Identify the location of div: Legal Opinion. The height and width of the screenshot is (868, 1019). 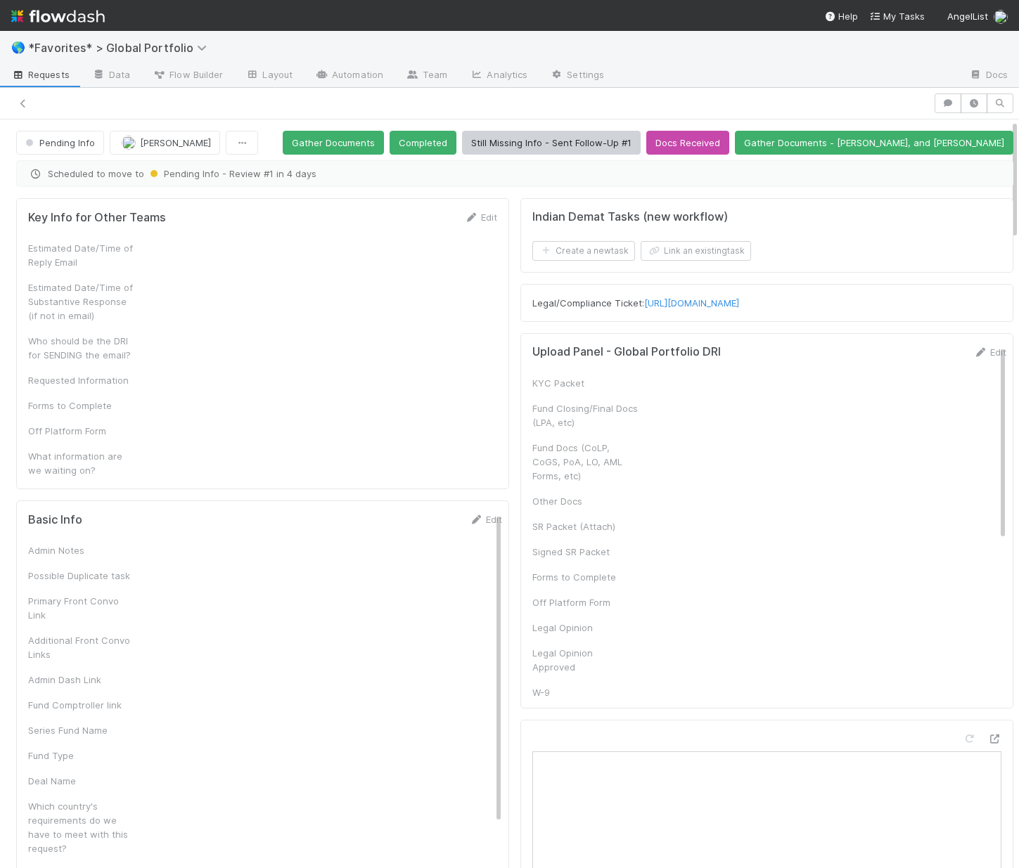
(585, 628).